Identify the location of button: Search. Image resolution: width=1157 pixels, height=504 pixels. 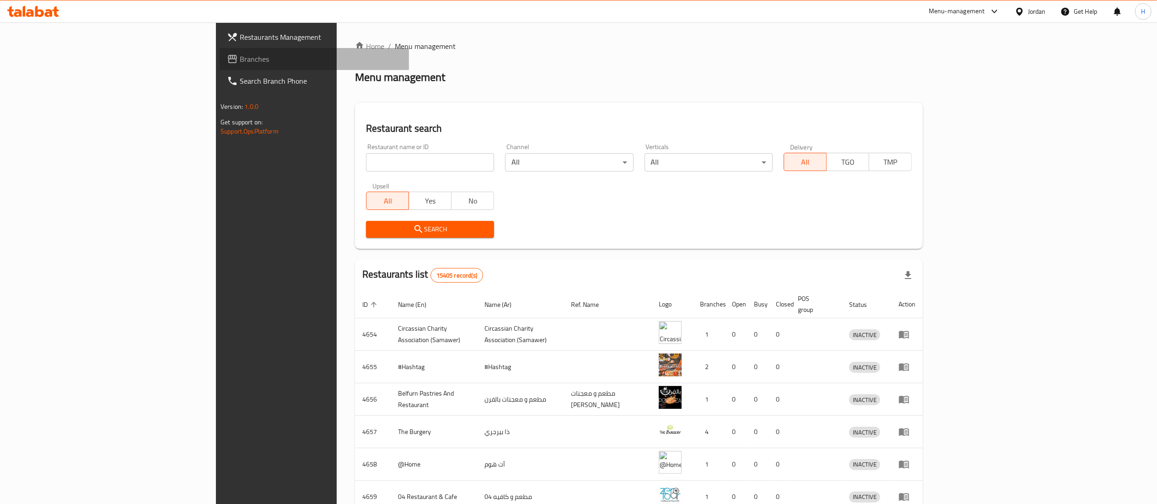
(430, 229).